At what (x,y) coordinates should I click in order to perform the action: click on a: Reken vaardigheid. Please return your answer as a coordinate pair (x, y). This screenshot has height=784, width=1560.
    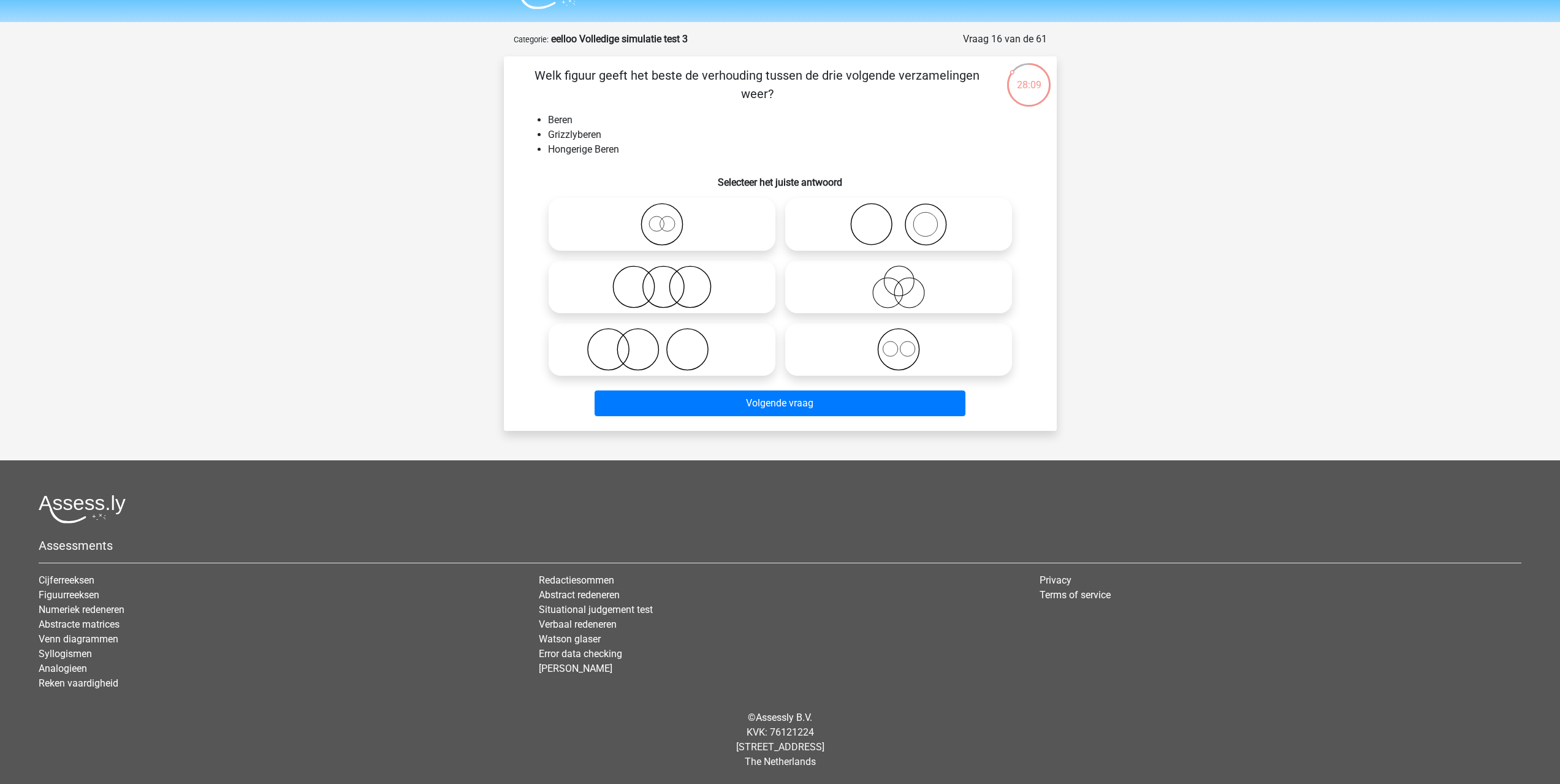
    Looking at the image, I should click on (78, 683).